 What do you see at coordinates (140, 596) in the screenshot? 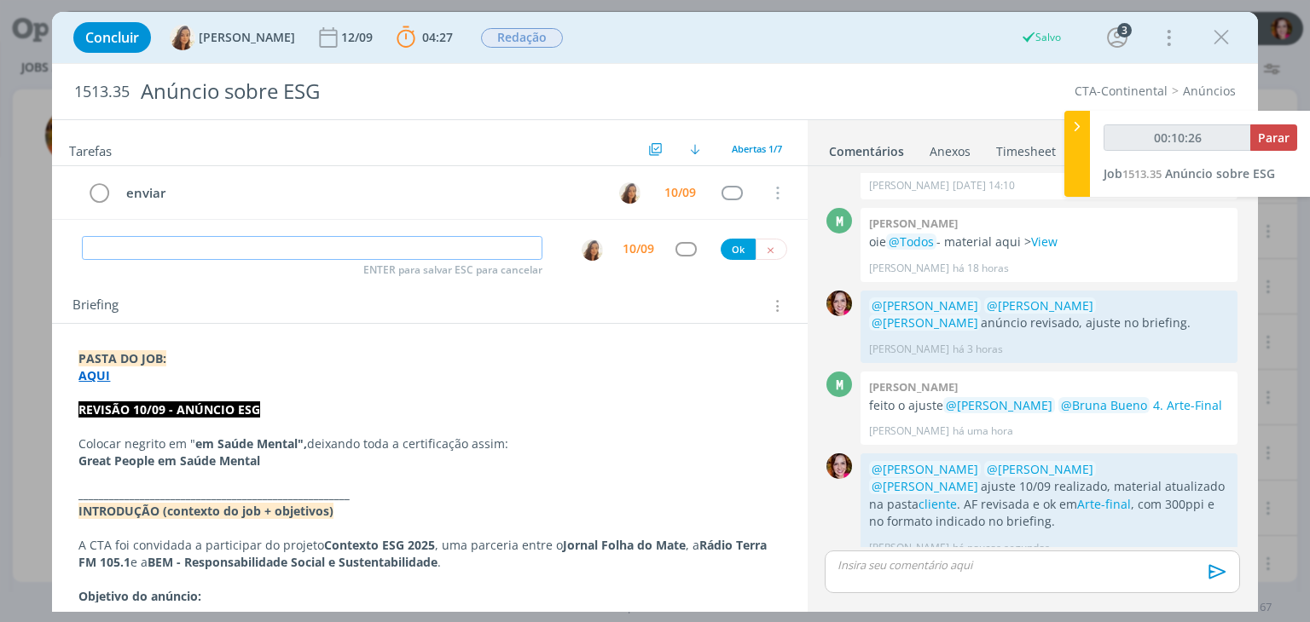
I see `strong: Objetivo do anúncio:` at bounding box center [140, 596].